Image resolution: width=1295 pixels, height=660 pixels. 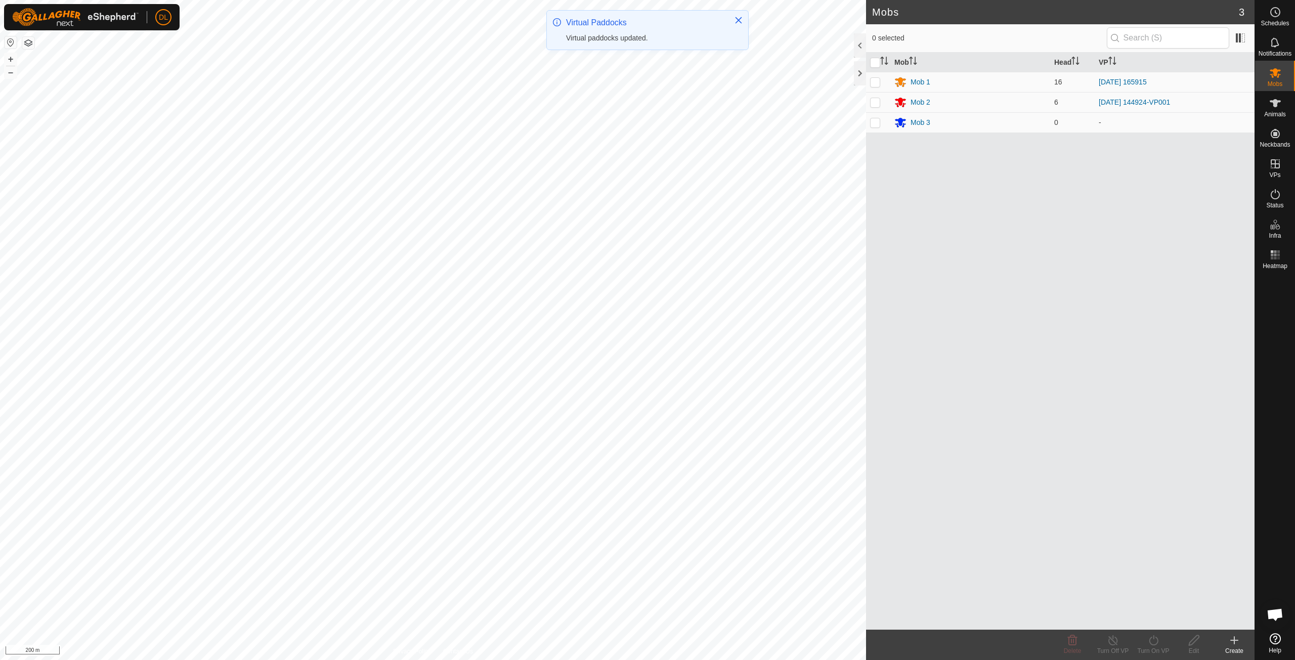 What do you see at coordinates (1056, 122) in the screenshot?
I see `span: 0` at bounding box center [1056, 122].